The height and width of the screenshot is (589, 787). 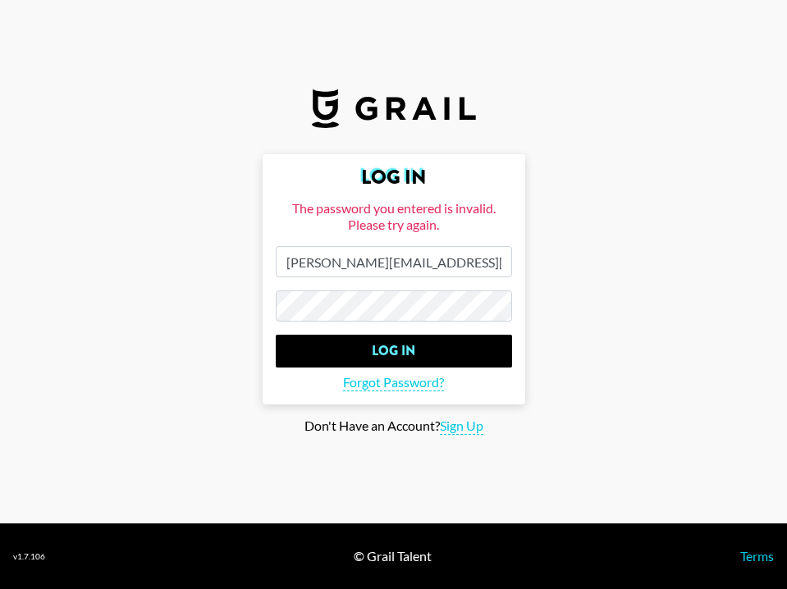 I want to click on span: Sign Up, so click(x=461, y=426).